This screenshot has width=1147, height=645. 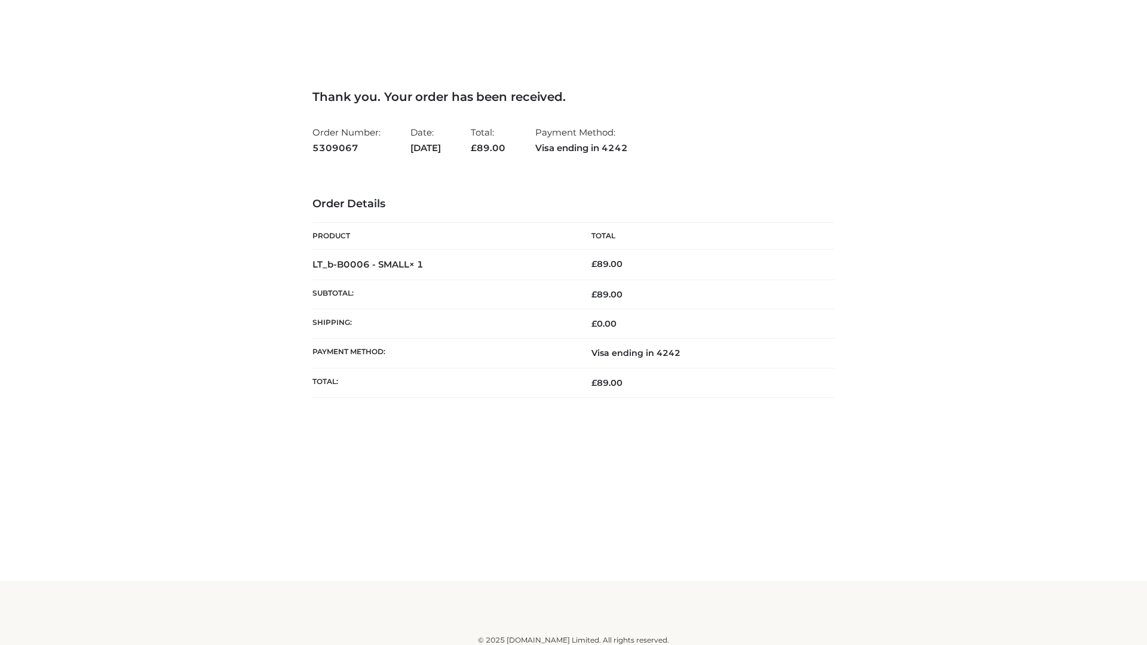 I want to click on li: Date:, so click(x=425, y=140).